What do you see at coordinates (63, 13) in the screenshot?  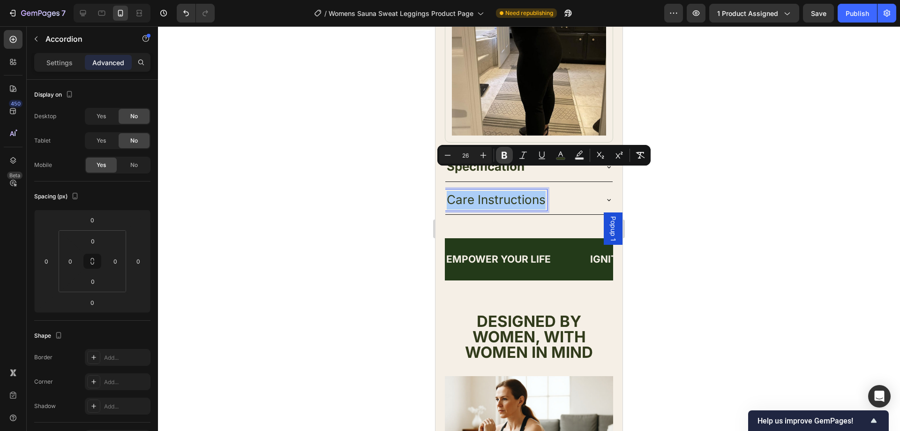 I see `p: 7` at bounding box center [63, 13].